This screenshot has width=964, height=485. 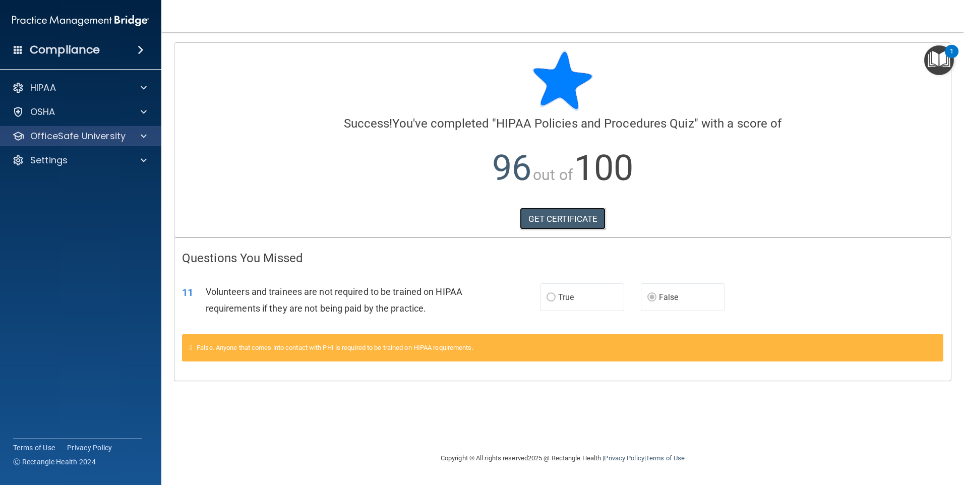 I want to click on span: False. Anyone that comes into contact with PHI is required to be trained on HIPAA requirements., so click(x=335, y=347).